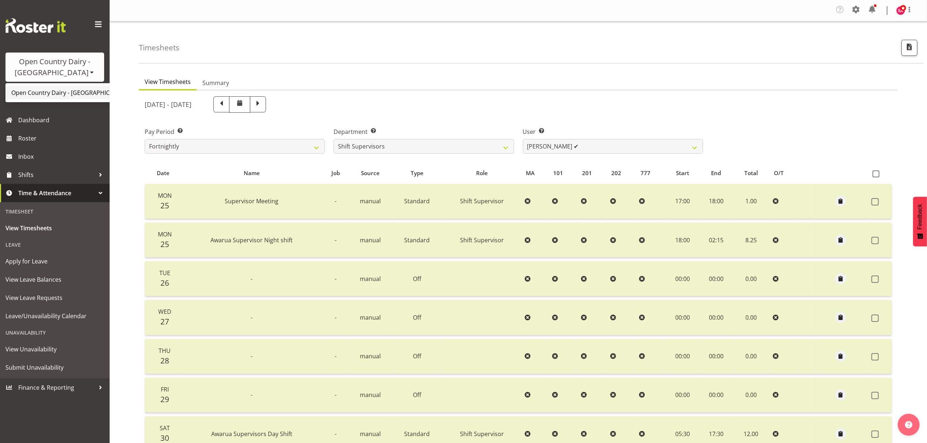 This screenshot has width=927, height=443. I want to click on span: Thu, so click(164, 351).